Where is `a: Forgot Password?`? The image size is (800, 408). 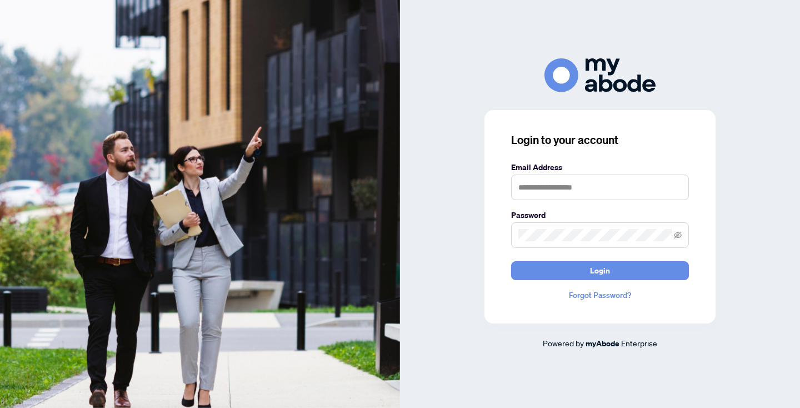 a: Forgot Password? is located at coordinates (600, 295).